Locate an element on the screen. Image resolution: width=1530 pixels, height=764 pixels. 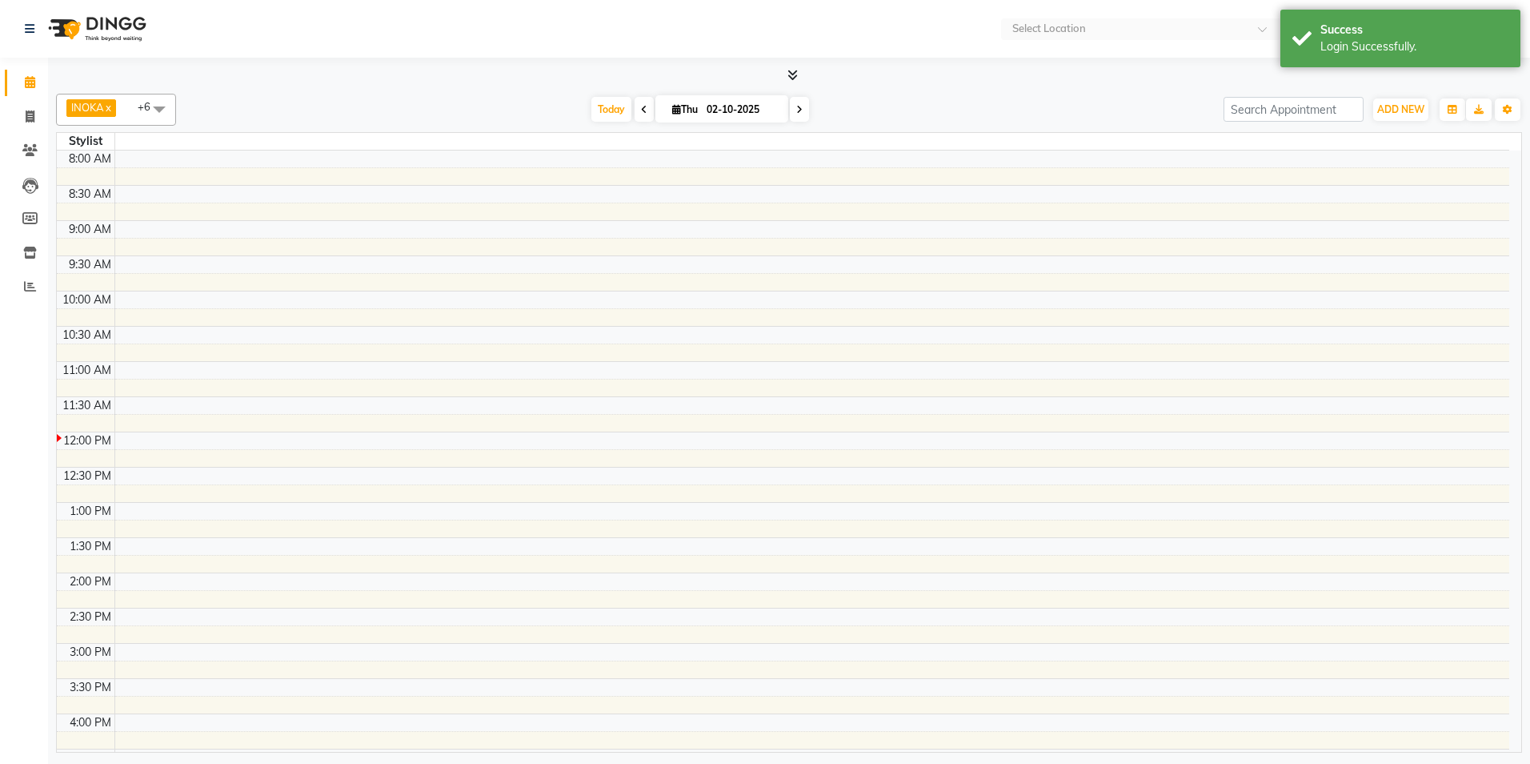
img: logo is located at coordinates (95, 29).